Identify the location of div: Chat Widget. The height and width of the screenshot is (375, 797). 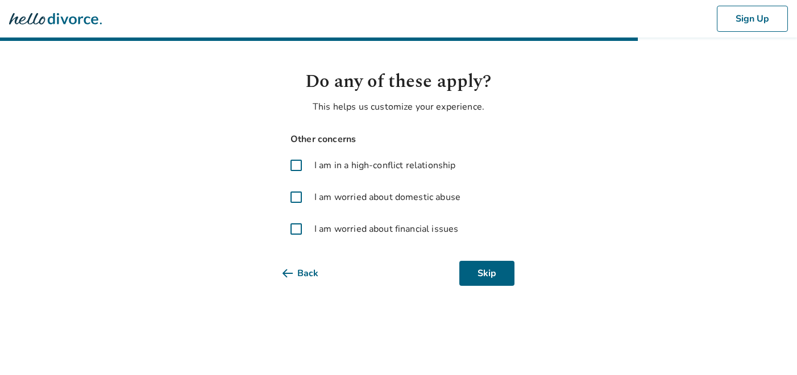
(768, 348).